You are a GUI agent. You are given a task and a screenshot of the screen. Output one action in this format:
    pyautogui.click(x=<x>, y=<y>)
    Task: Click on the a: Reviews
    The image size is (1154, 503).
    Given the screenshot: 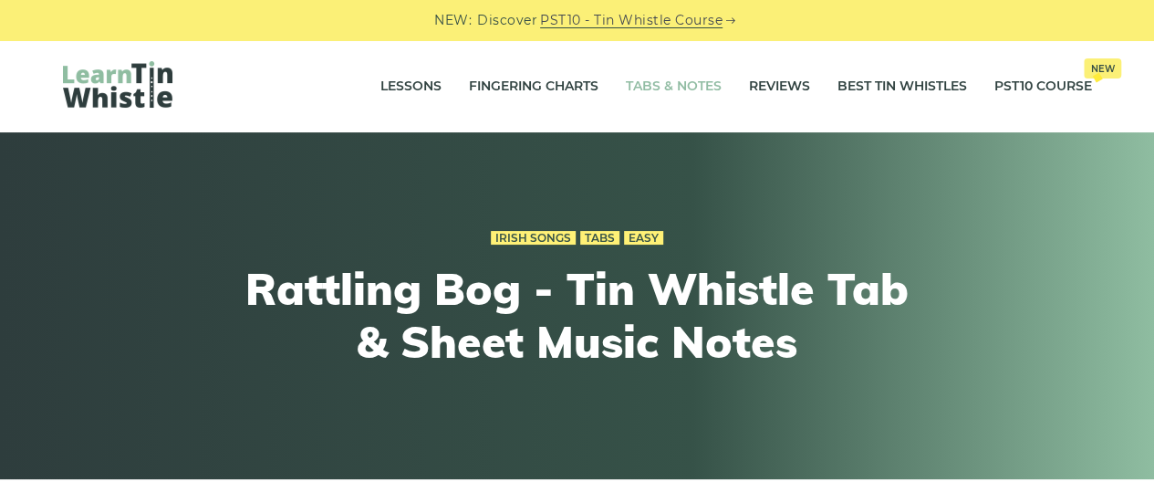 What is the action you would take?
    pyautogui.click(x=779, y=87)
    